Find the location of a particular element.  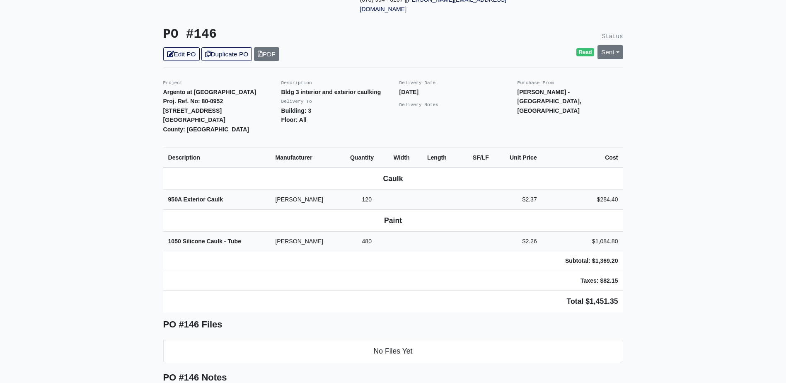

b: Caulk is located at coordinates (393, 179).